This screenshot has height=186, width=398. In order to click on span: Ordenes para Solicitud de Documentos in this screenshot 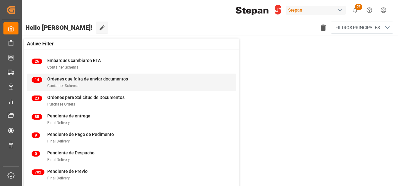, I will do `click(86, 97)`.